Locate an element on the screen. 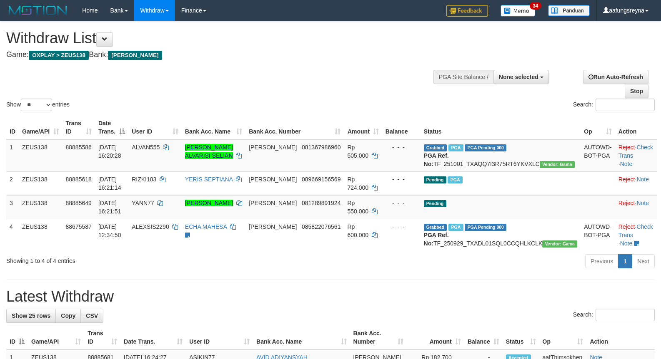 This screenshot has height=359, width=661. div: Showing 1 to 4 of 4 entries is located at coordinates (137, 259).